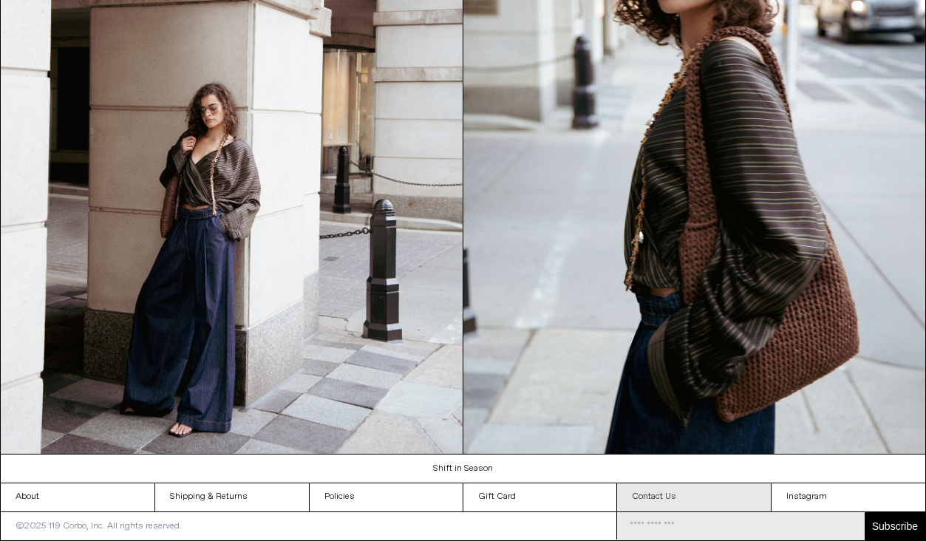 This screenshot has height=541, width=926. Describe the element at coordinates (849, 498) in the screenshot. I see `a: Instagram` at that location.